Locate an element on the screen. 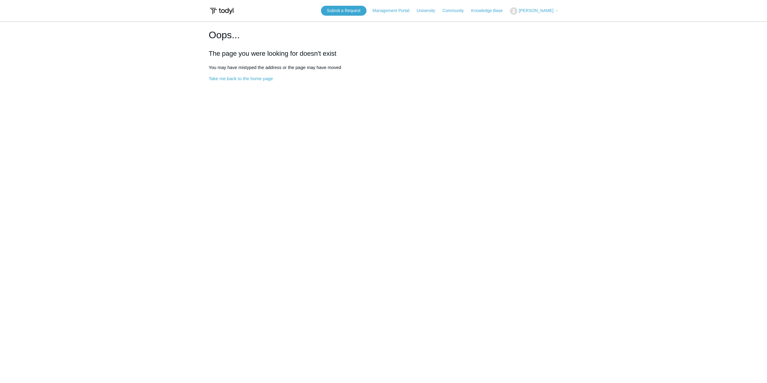  h2: The page you were looking for doesn't exist is located at coordinates (384, 53).